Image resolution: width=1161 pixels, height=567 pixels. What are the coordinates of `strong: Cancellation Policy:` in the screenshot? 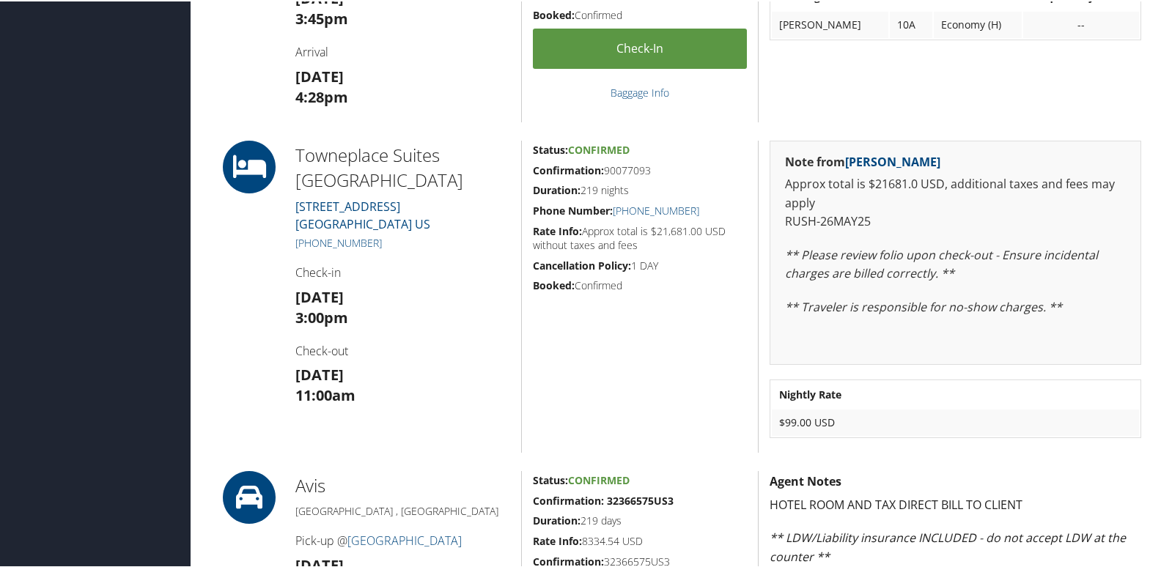 It's located at (582, 264).